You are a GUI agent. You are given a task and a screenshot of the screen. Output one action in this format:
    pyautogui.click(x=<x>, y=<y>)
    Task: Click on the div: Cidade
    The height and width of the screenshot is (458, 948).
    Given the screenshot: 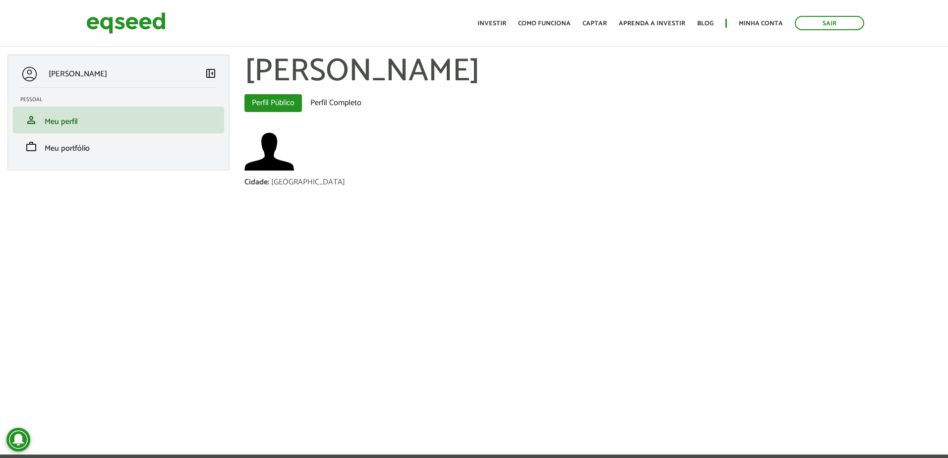 What is the action you would take?
    pyautogui.click(x=258, y=183)
    